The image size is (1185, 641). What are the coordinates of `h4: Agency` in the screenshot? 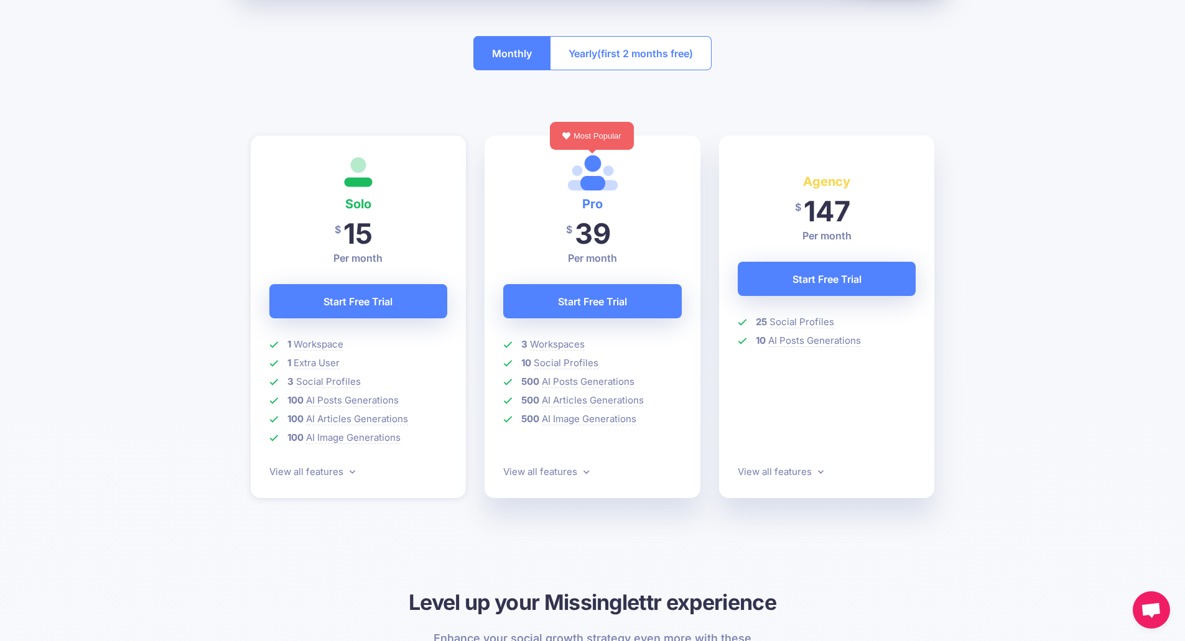 It's located at (827, 182).